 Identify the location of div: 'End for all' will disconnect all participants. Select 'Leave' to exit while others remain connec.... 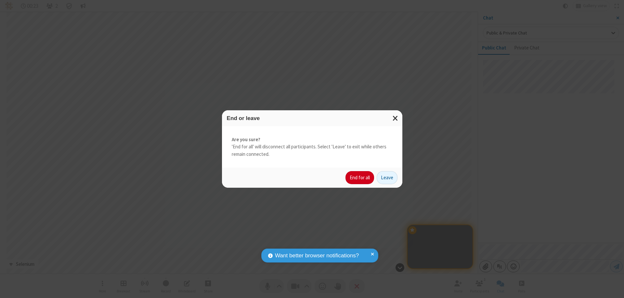
(312, 147).